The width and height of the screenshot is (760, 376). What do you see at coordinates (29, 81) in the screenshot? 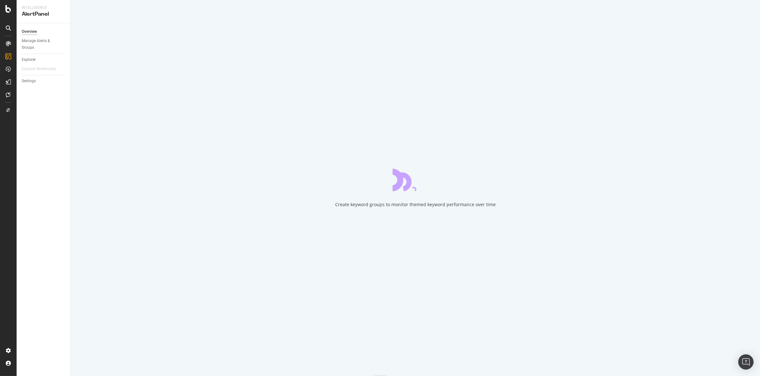
I see `div: Settings` at bounding box center [29, 81].